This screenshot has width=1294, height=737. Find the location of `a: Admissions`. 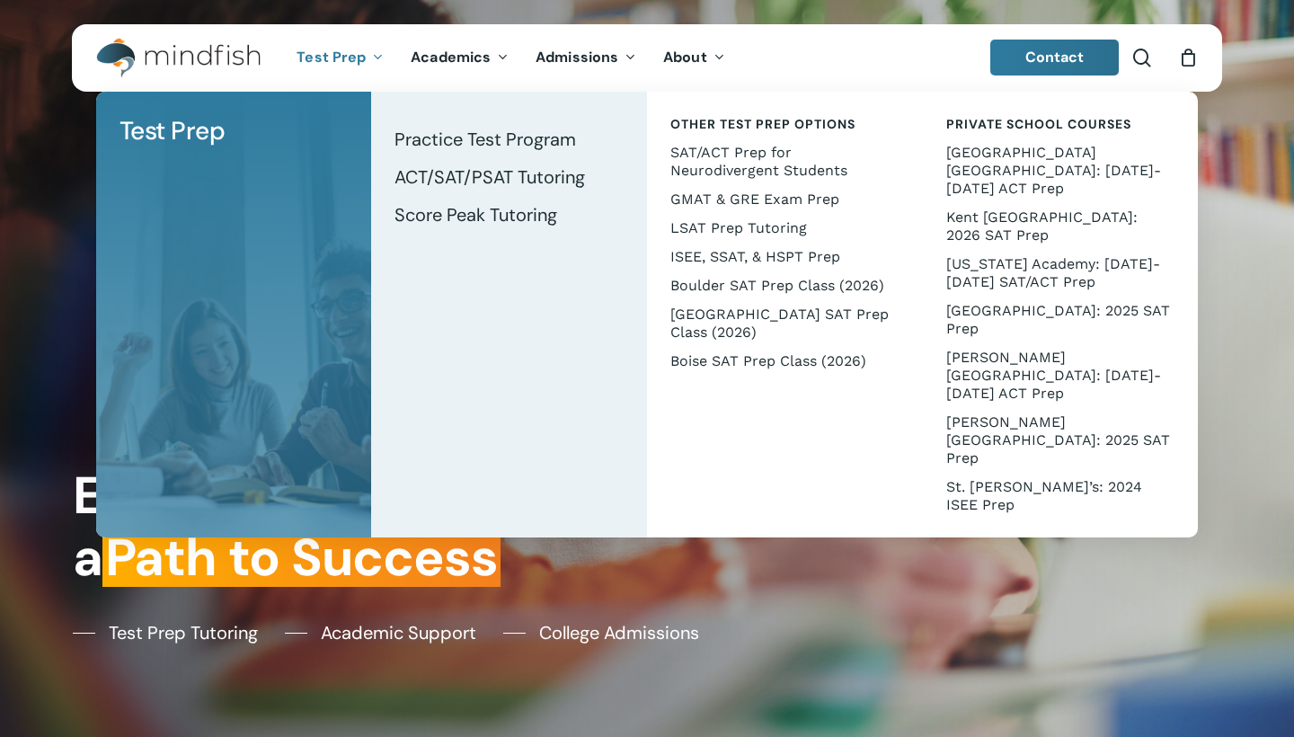

a: Admissions is located at coordinates (586, 58).